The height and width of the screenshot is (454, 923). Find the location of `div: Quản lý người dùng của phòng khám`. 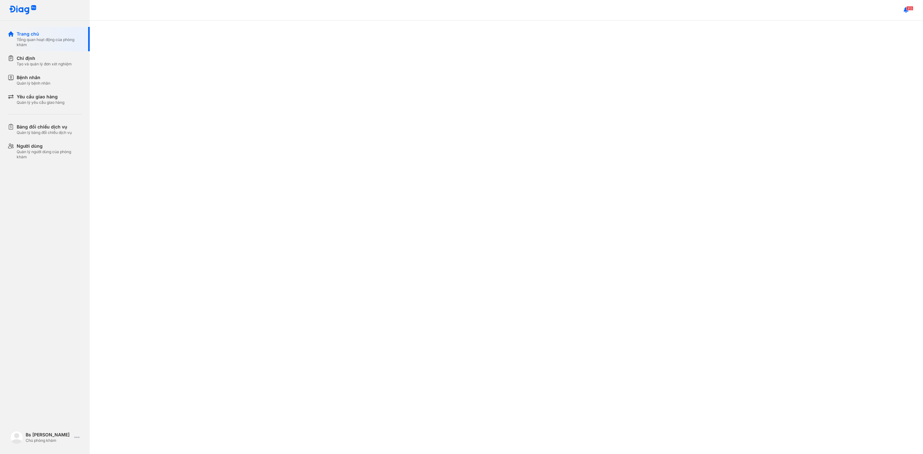

div: Quản lý người dùng của phòng khám is located at coordinates (49, 154).